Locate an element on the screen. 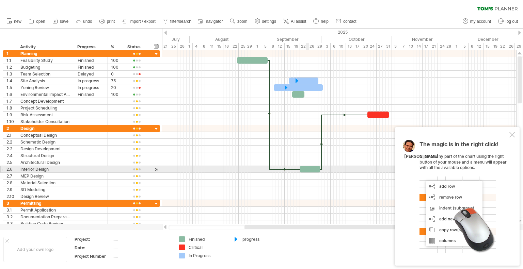  a: new is located at coordinates (14, 21).